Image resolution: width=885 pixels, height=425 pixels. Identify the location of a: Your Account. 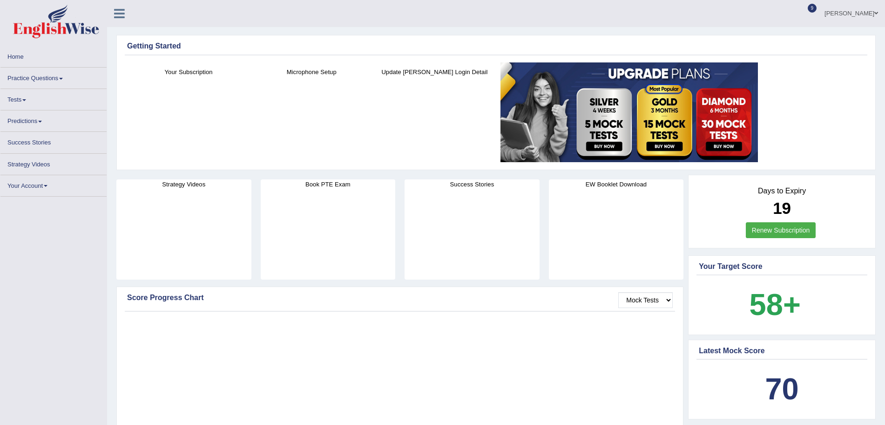
(54, 184).